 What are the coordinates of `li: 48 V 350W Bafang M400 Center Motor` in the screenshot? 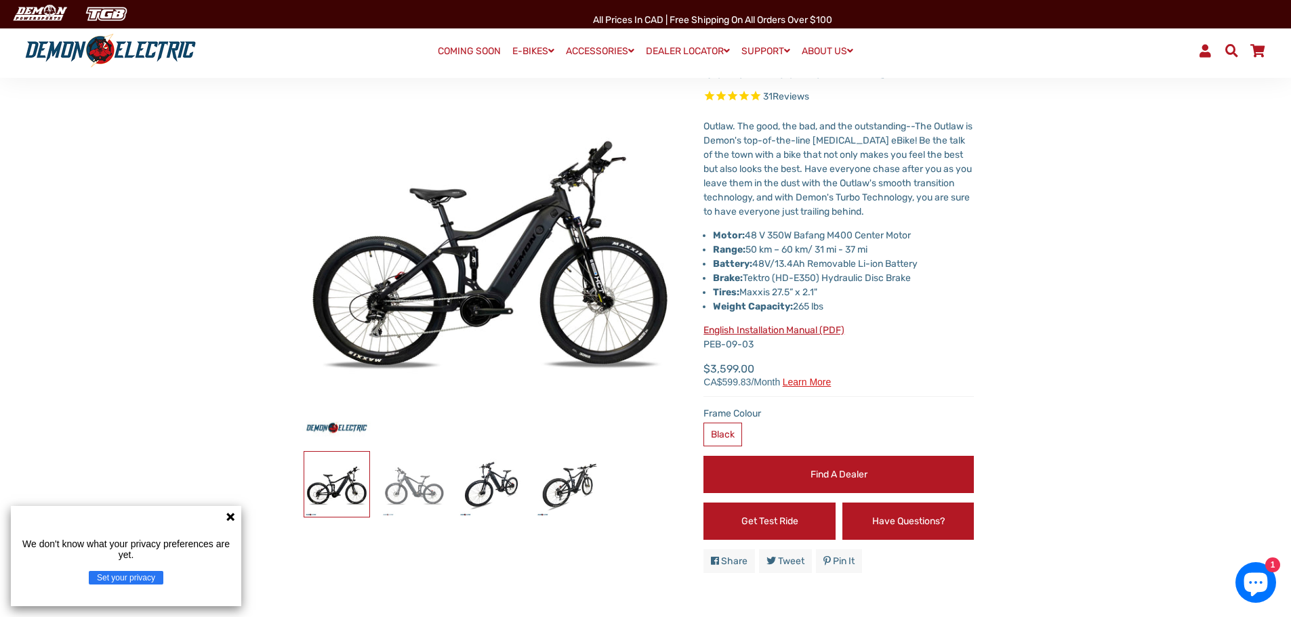 It's located at (843, 235).